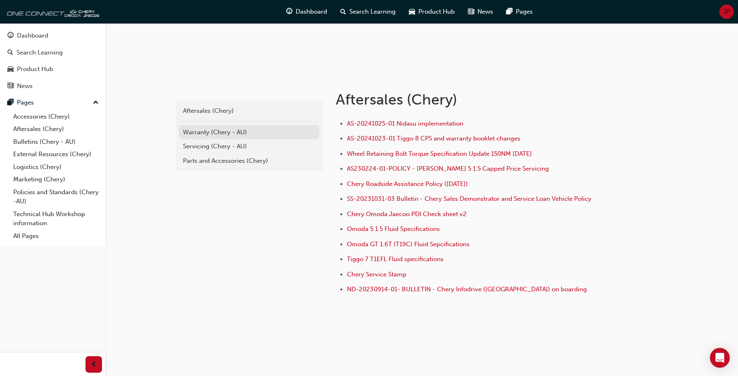  I want to click on div: Servicing (Chery - AU), so click(249, 146).